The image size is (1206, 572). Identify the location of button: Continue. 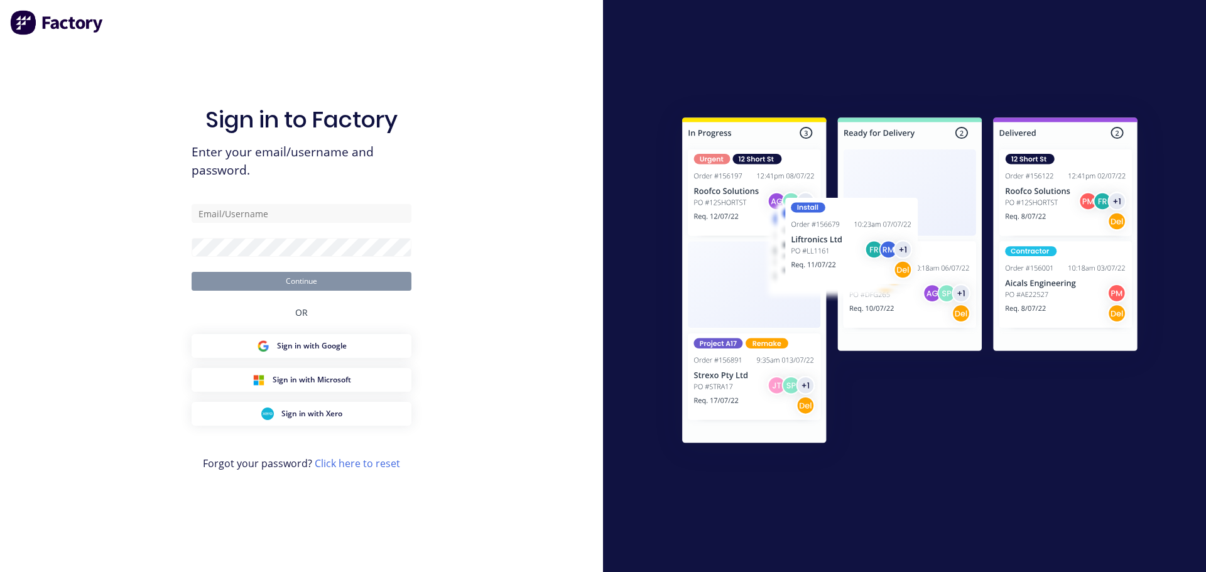
(301, 281).